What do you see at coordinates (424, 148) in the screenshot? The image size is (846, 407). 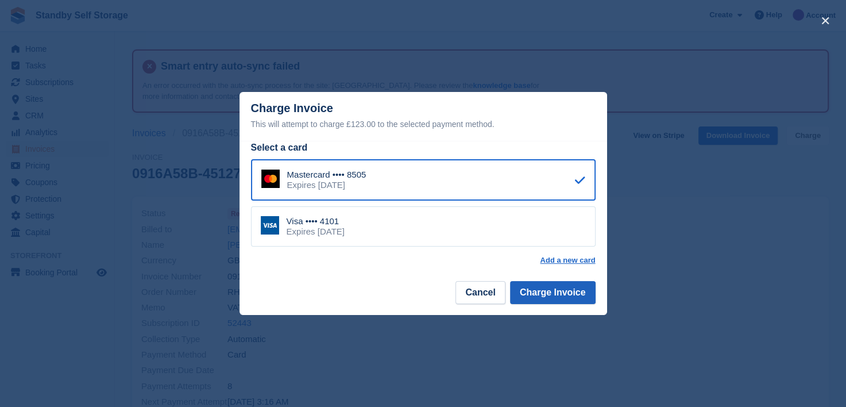 I see `div: Select a card` at bounding box center [424, 148].